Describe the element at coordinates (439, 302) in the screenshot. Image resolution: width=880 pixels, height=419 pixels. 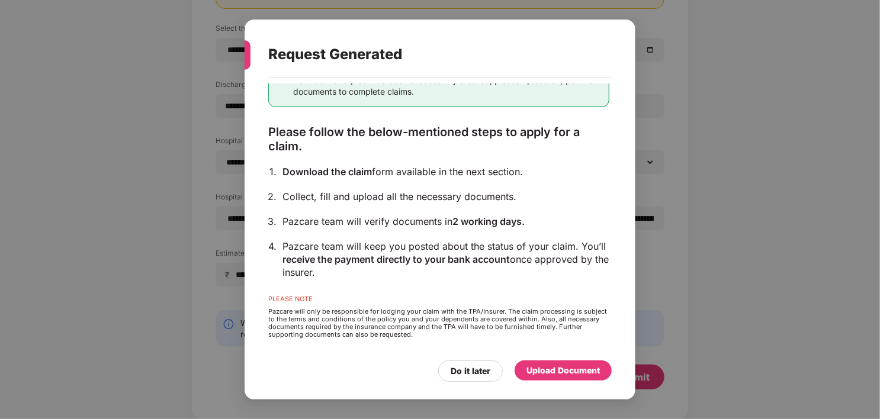
I see `div: PLEASE NOTE` at that location.